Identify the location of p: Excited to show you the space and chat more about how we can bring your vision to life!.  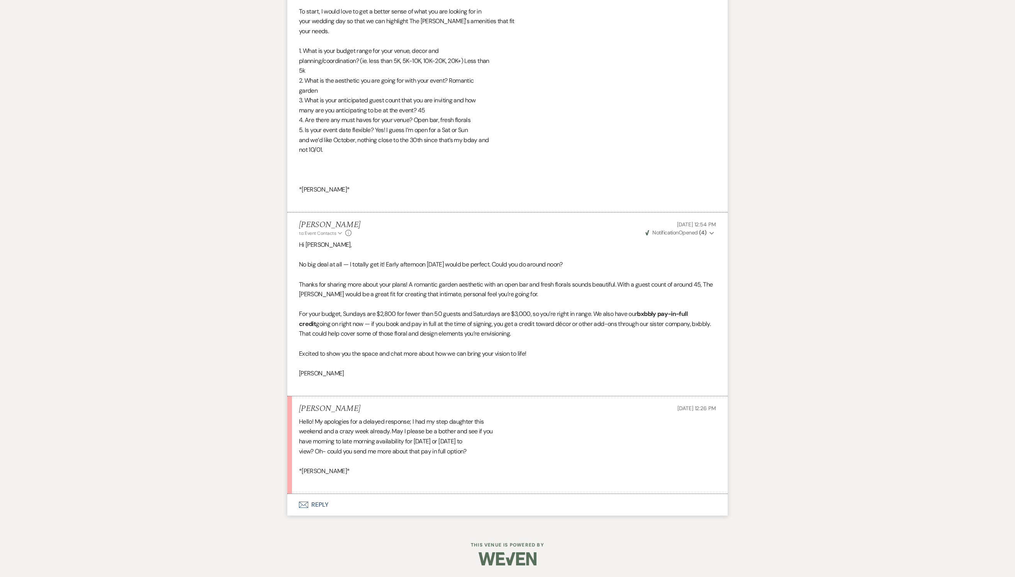
(508, 354).